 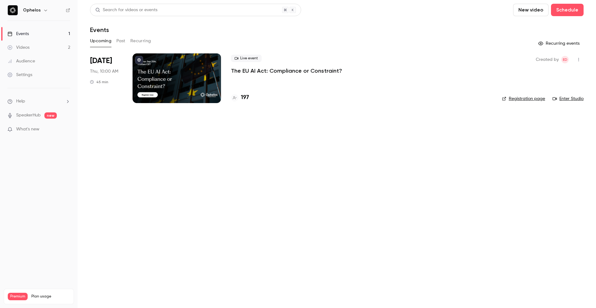 I want to click on a: 197, so click(x=240, y=98).